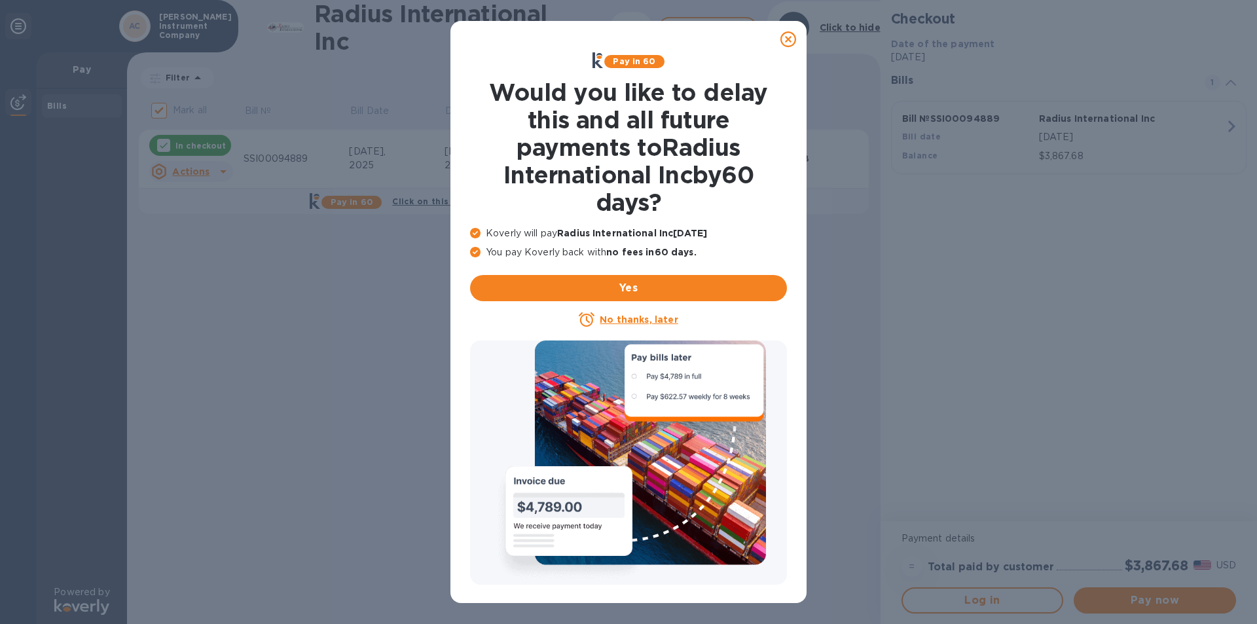 The width and height of the screenshot is (1257, 624). What do you see at coordinates (629, 288) in the screenshot?
I see `button: Yes` at bounding box center [629, 288].